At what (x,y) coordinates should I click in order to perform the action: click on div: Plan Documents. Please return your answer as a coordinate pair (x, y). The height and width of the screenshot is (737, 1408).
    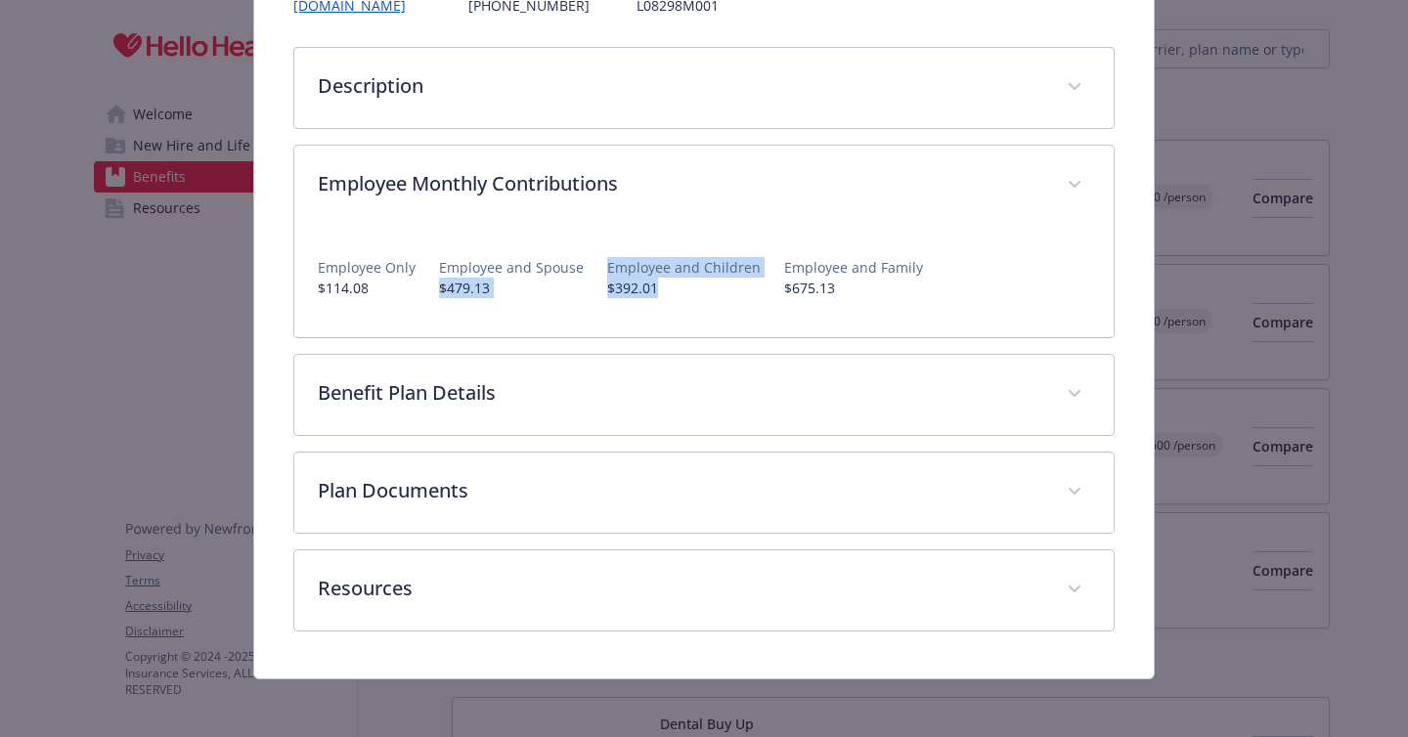
    Looking at the image, I should click on (704, 493).